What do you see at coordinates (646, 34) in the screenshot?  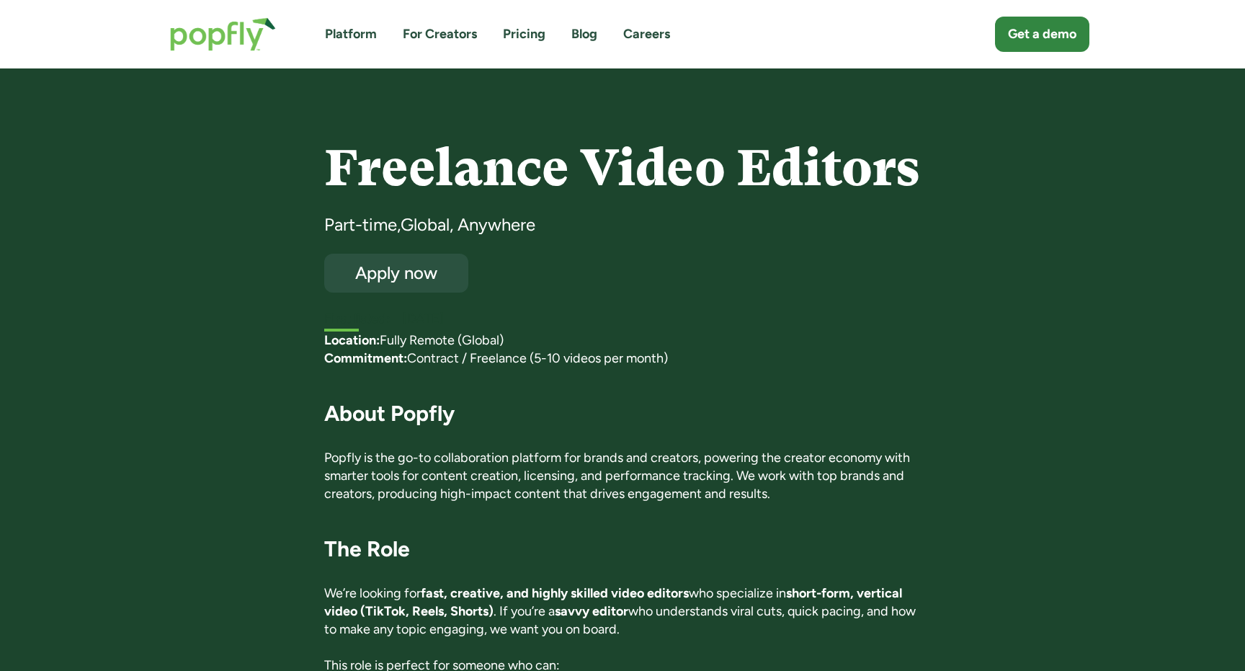 I see `a: Careers` at bounding box center [646, 34].